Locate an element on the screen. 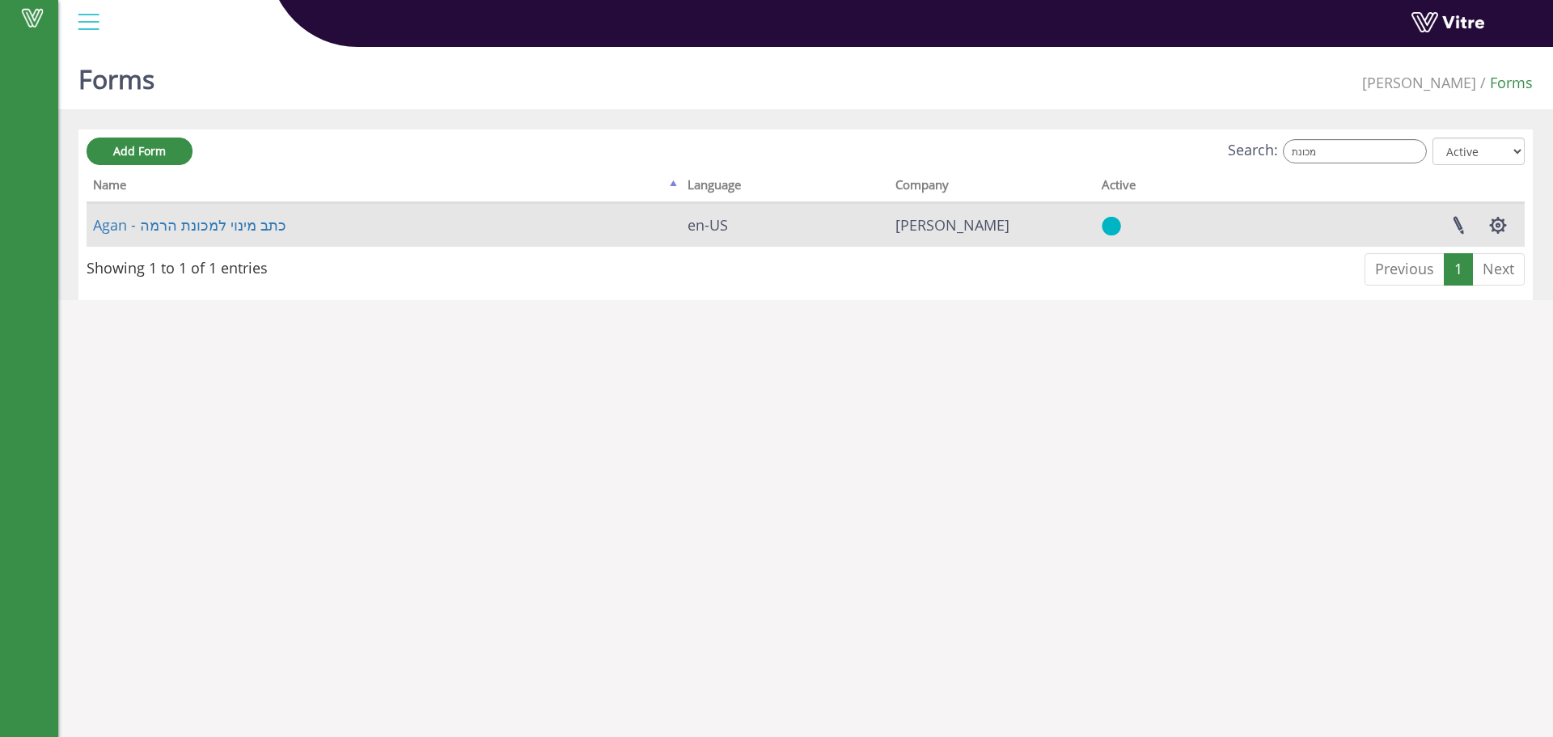 The width and height of the screenshot is (1553, 737). a: Previous is located at coordinates (1404, 269).